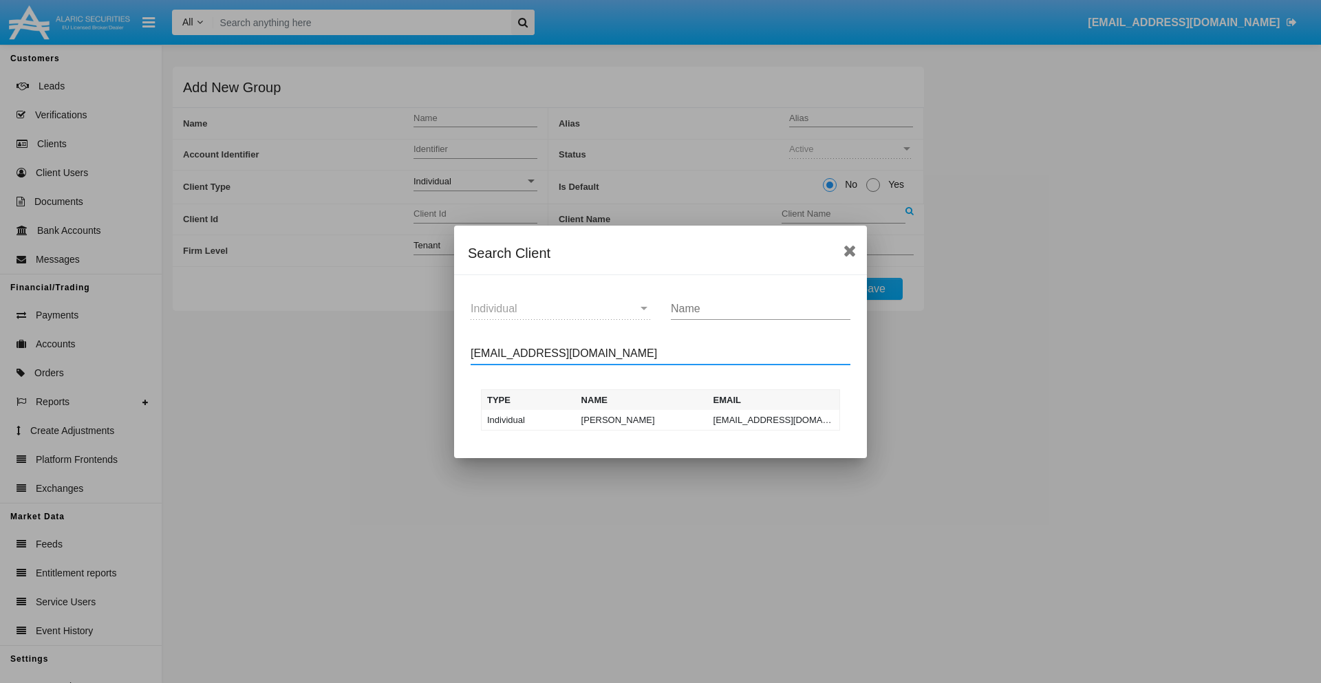  Describe the element at coordinates (642, 400) in the screenshot. I see `th: Name` at that location.